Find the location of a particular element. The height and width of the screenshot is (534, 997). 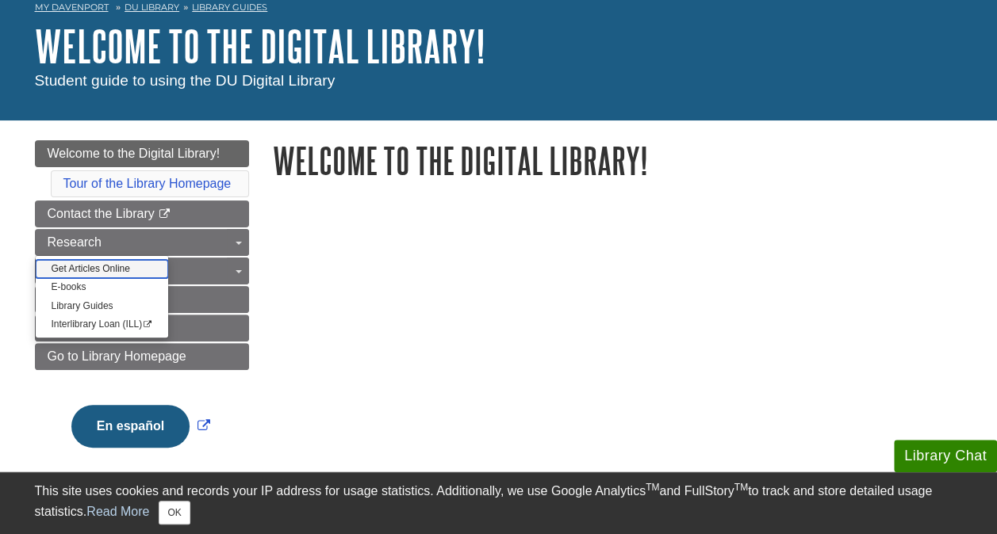

span: Go to Library Homepage is located at coordinates (117, 356).